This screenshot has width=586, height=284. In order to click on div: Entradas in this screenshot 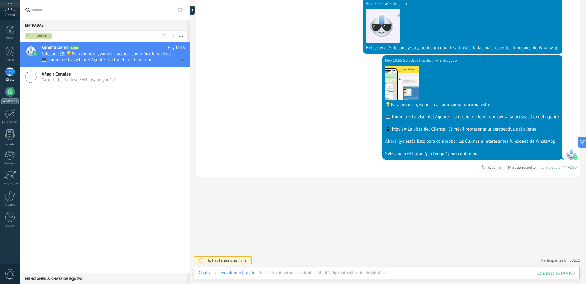, I will do `click(104, 25)`.